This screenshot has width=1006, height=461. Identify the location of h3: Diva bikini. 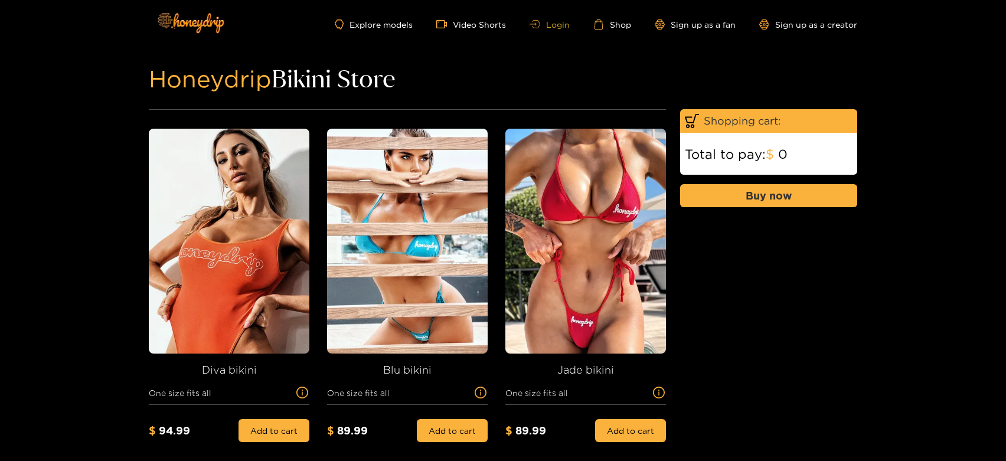
(229, 370).